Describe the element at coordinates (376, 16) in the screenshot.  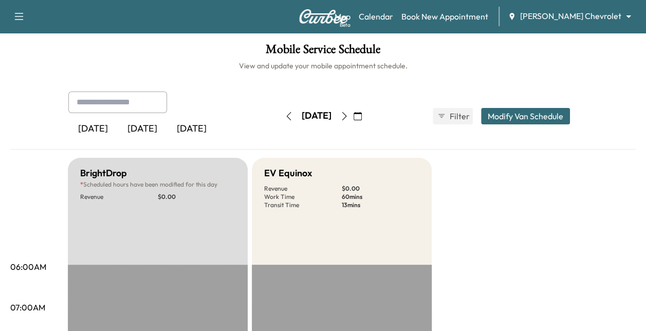
I see `a: Calendar` at that location.